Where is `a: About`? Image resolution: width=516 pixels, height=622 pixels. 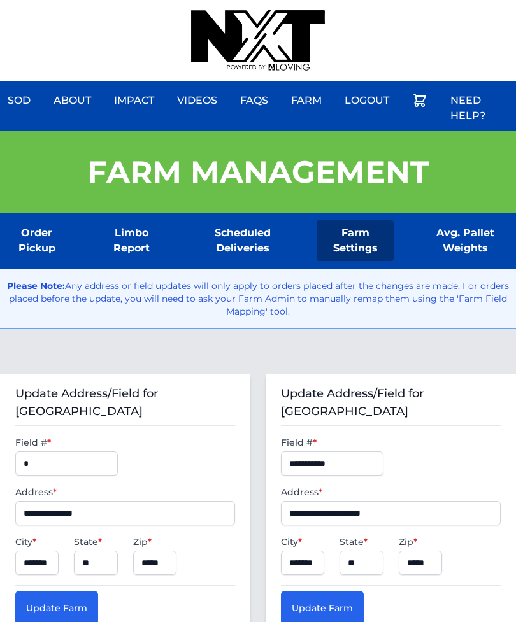 a: About is located at coordinates (72, 101).